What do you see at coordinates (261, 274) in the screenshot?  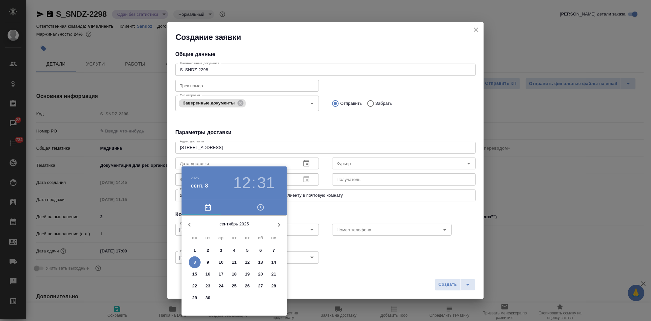 I see `button: 20` at bounding box center [261, 274].